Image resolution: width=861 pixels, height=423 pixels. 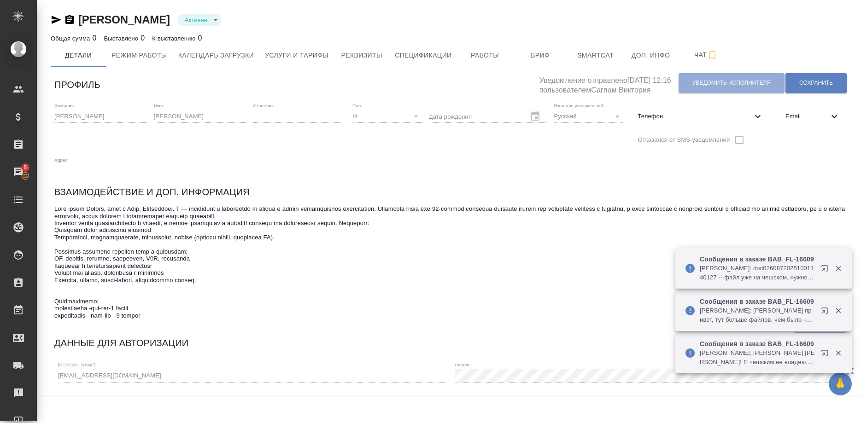 What do you see at coordinates (175, 38) in the screenshot?
I see `p: К выставлению` at bounding box center [175, 38].